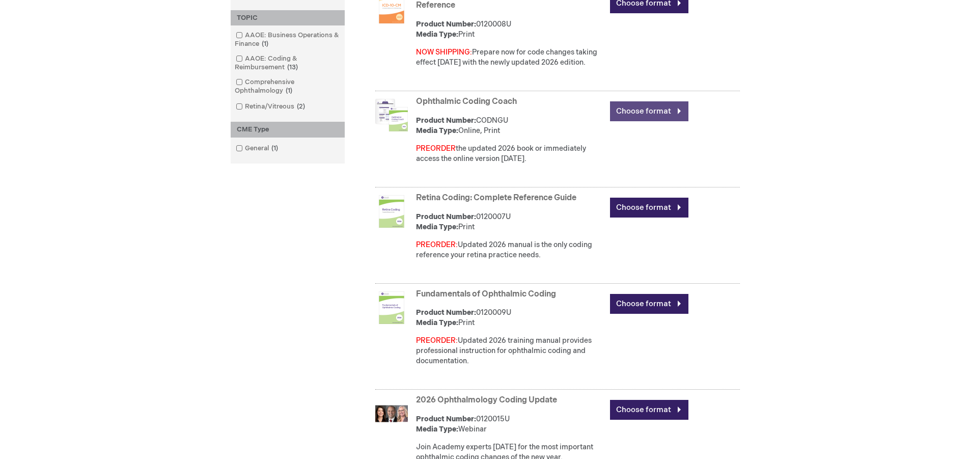  I want to click on p: Updated 2026 manual is the only coding reference your retina practice needs., so click(510, 250).